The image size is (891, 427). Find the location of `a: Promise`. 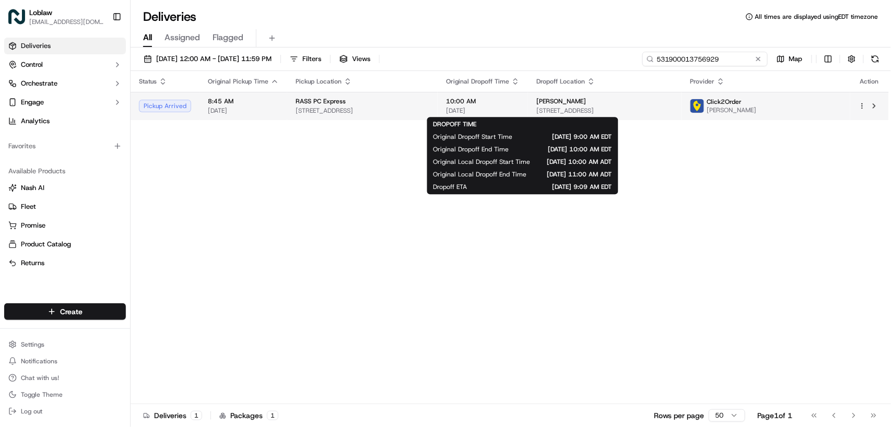

a: Promise is located at coordinates (65, 226).